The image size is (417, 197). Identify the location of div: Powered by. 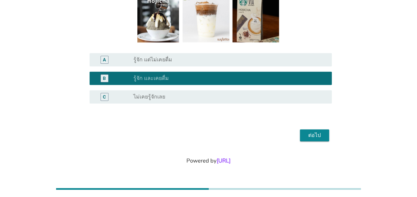
(208, 161).